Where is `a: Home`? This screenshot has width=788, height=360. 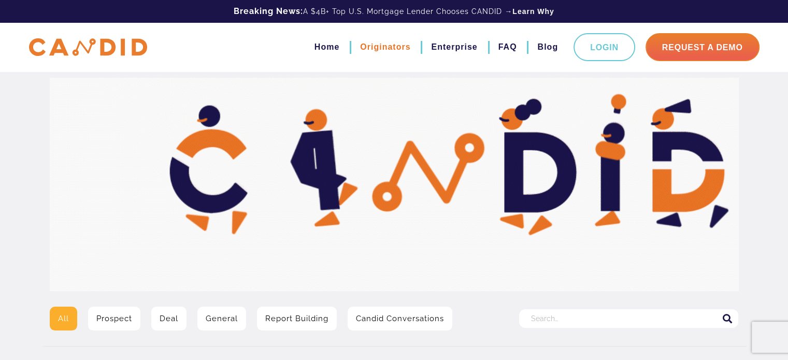 a: Home is located at coordinates (327, 47).